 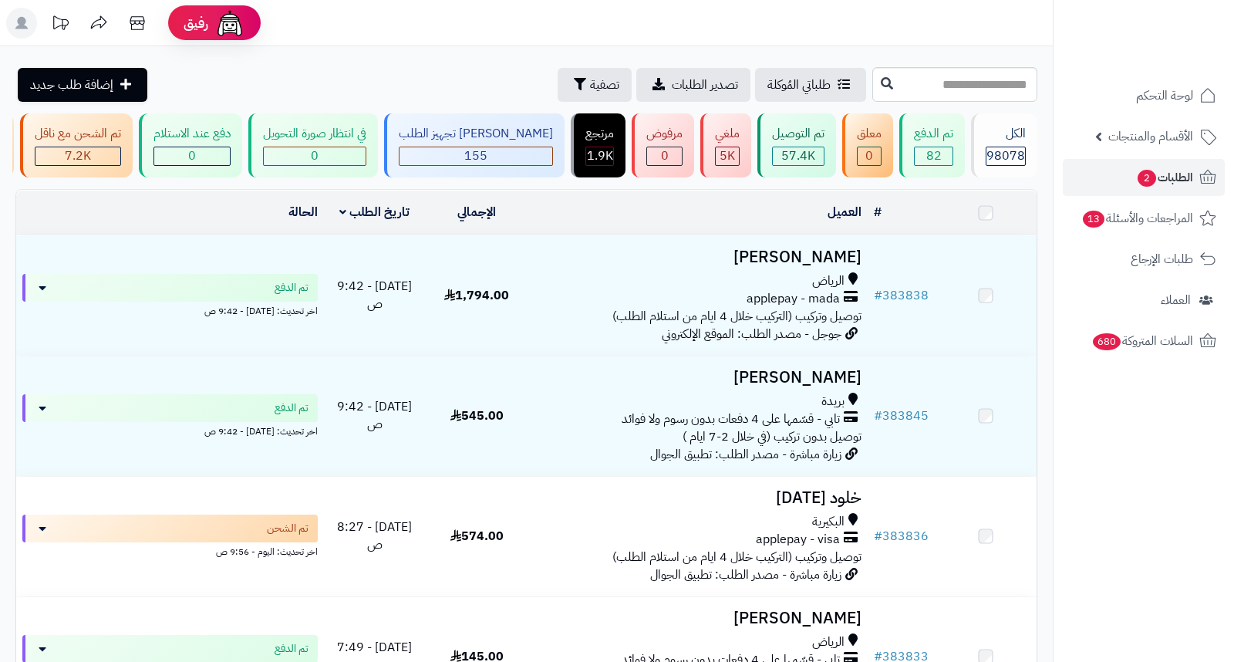 I want to click on a: الإجمالي, so click(x=477, y=212).